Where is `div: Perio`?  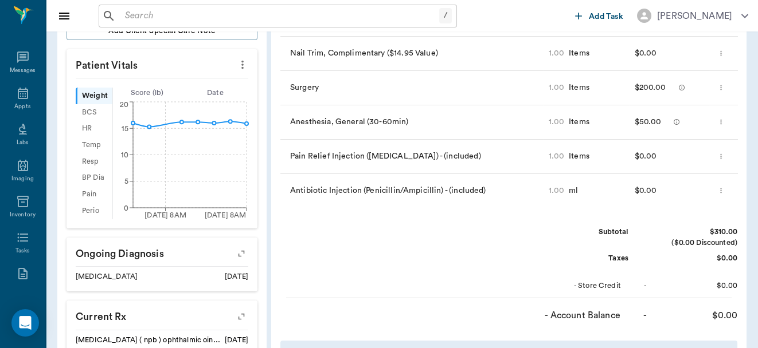 div: Perio is located at coordinates (94, 211).